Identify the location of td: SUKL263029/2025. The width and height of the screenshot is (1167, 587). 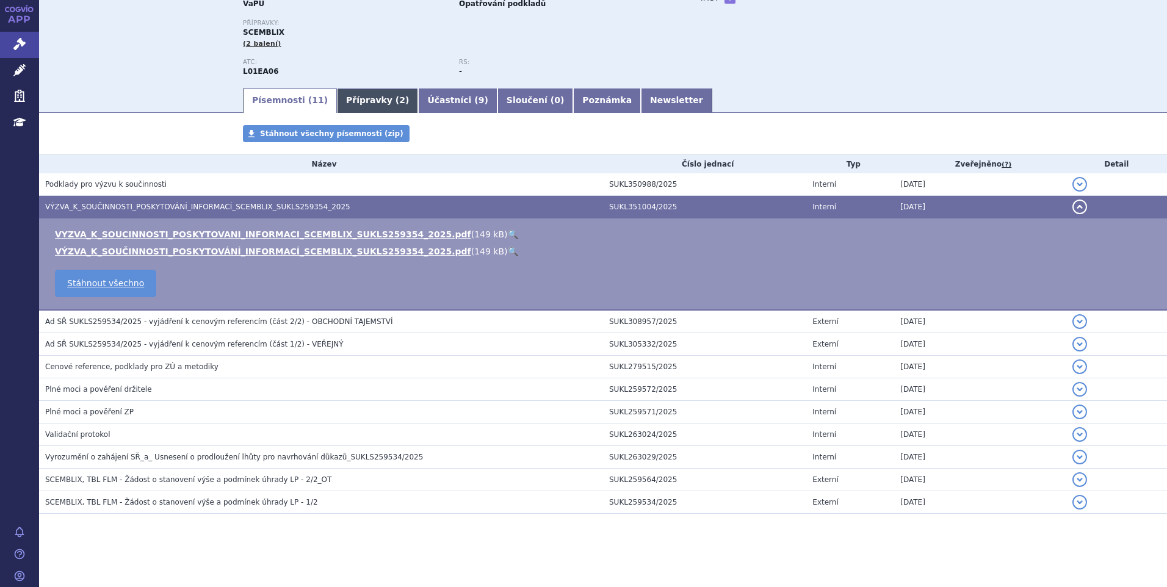
(705, 457).